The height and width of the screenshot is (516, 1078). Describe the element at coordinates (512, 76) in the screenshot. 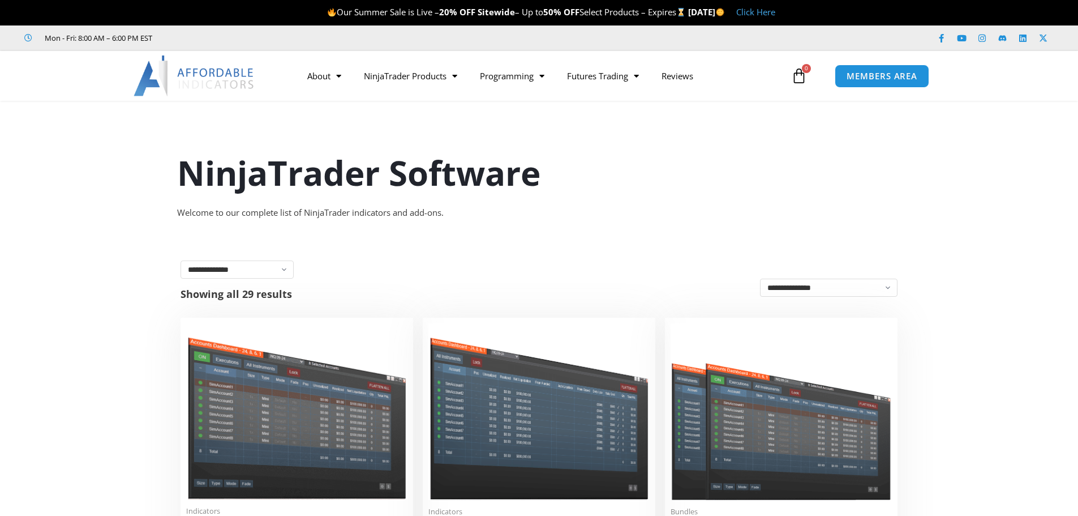

I see `a: Programming` at that location.